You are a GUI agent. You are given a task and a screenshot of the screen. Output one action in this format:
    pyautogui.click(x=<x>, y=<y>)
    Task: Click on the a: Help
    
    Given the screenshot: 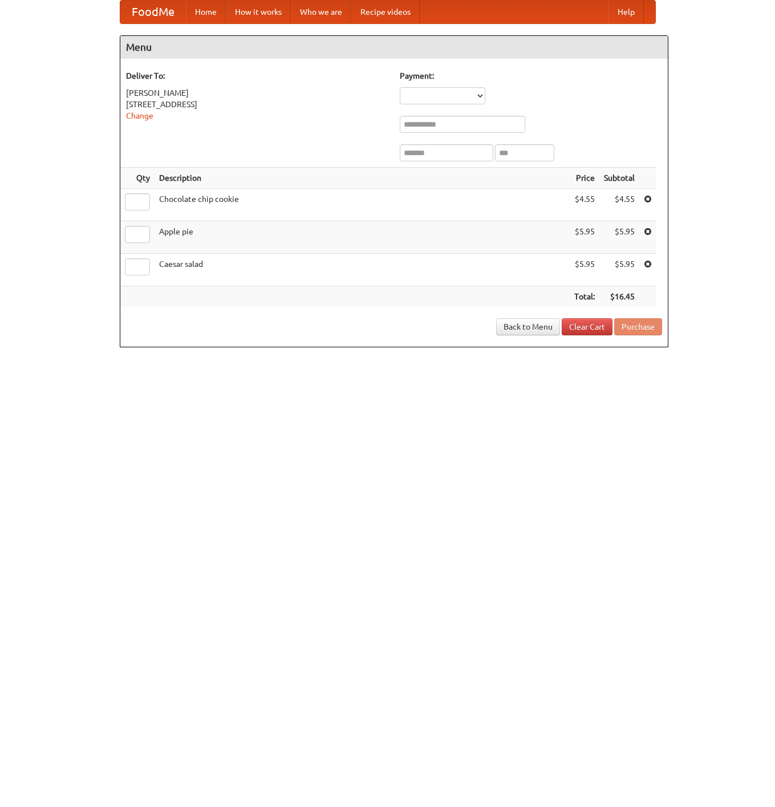 What is the action you would take?
    pyautogui.click(x=626, y=12)
    